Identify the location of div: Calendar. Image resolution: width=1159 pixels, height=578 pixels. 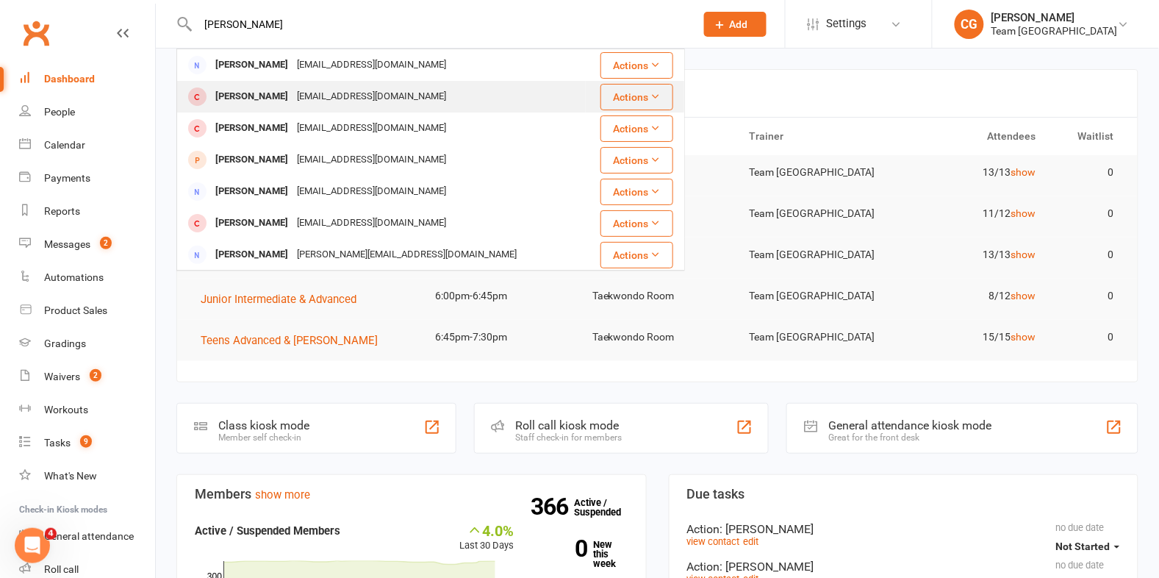
(65, 145).